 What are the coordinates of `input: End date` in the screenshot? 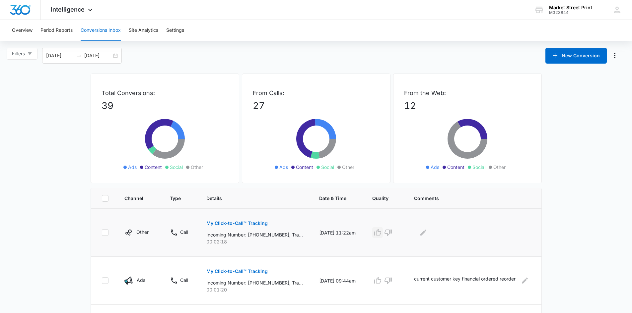 It's located at (98, 56).